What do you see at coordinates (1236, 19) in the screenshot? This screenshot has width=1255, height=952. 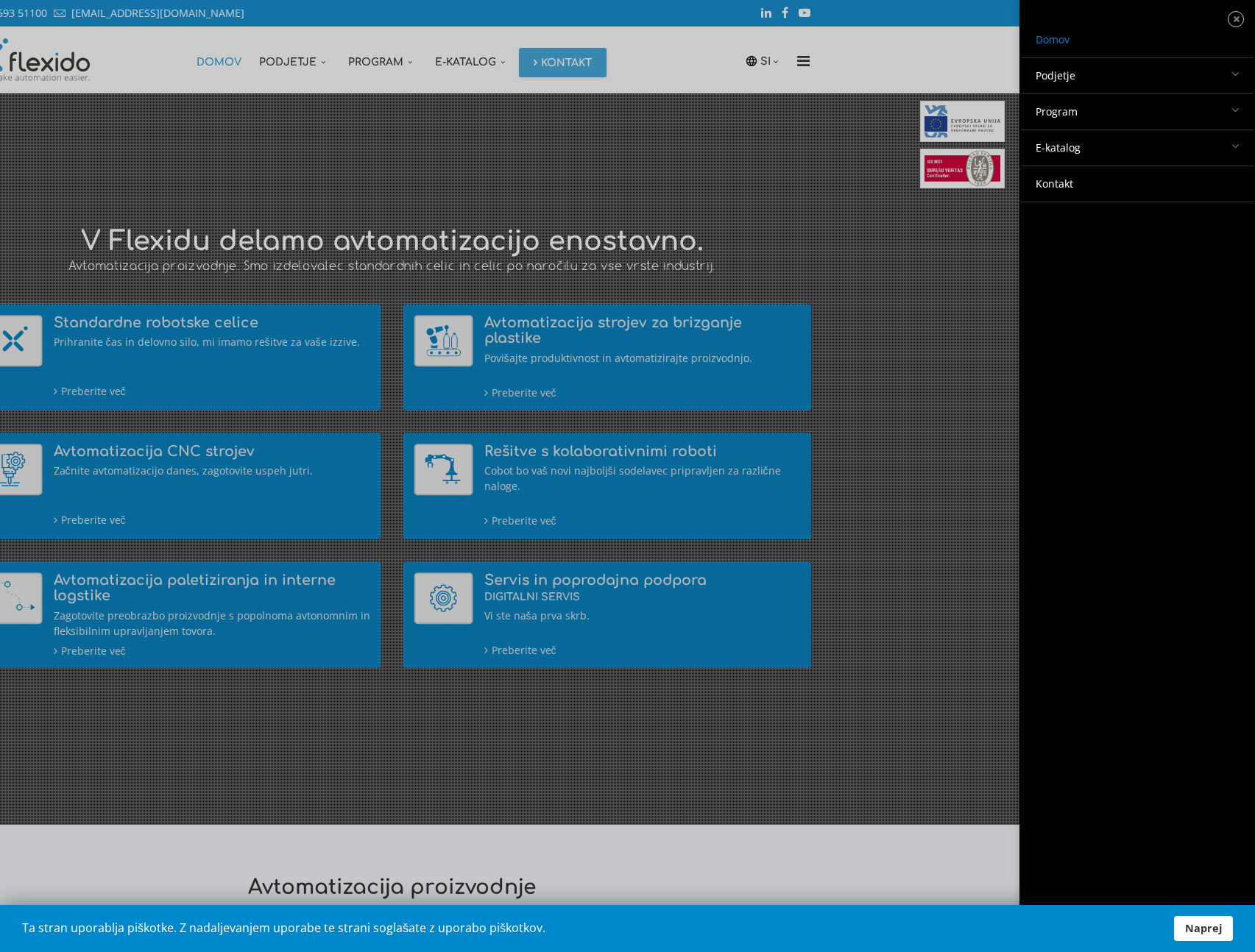 I see `a: Close` at bounding box center [1236, 19].